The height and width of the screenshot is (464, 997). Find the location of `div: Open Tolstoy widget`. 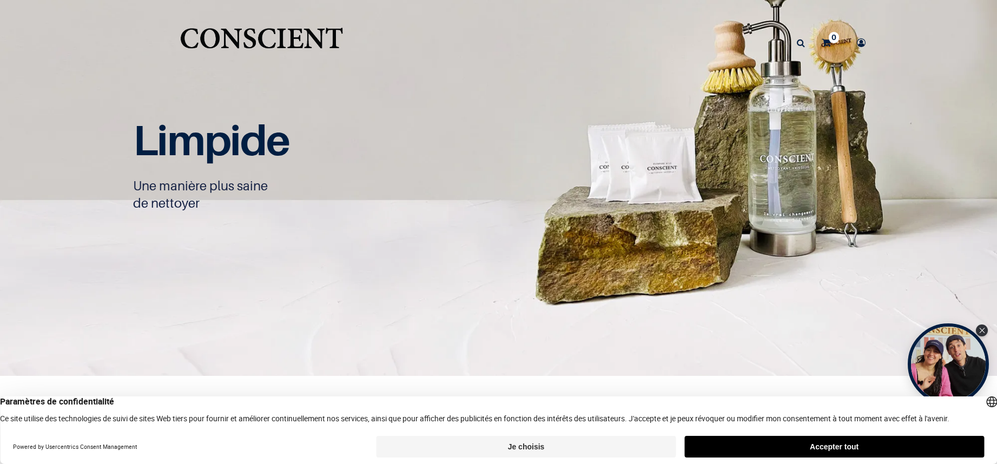

div: Open Tolstoy widget is located at coordinates (948, 364).